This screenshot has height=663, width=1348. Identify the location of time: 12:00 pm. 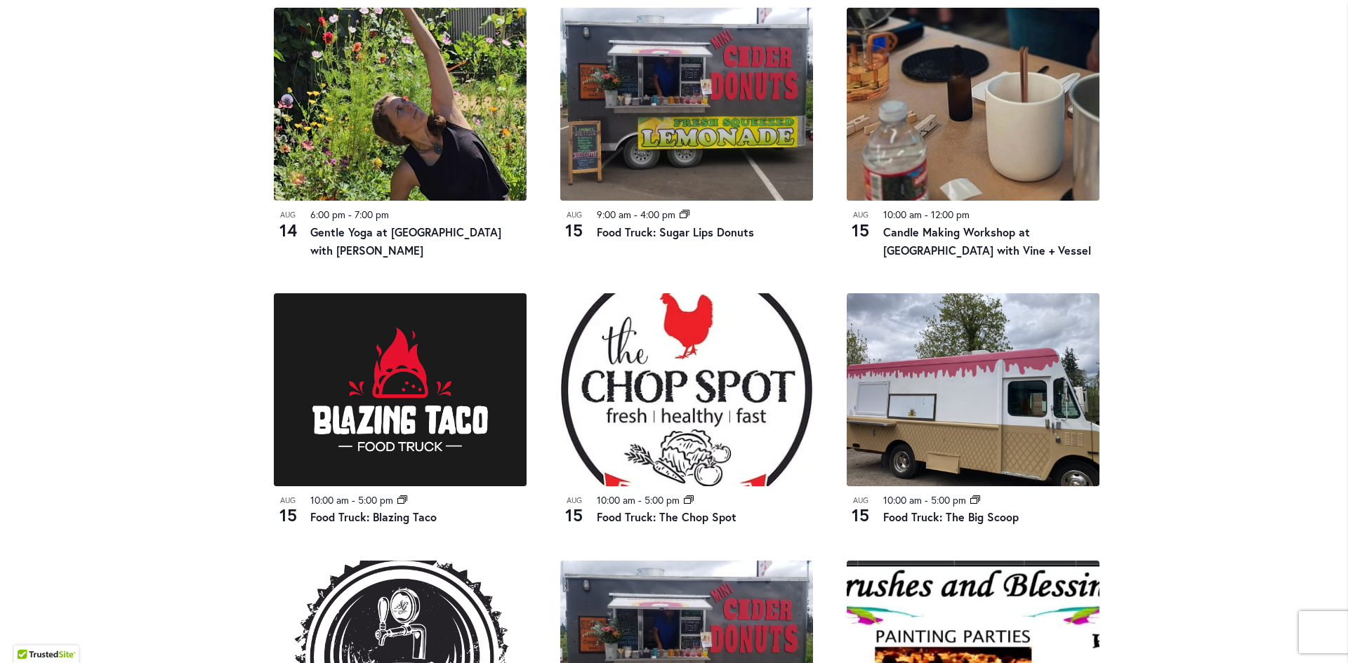
(950, 214).